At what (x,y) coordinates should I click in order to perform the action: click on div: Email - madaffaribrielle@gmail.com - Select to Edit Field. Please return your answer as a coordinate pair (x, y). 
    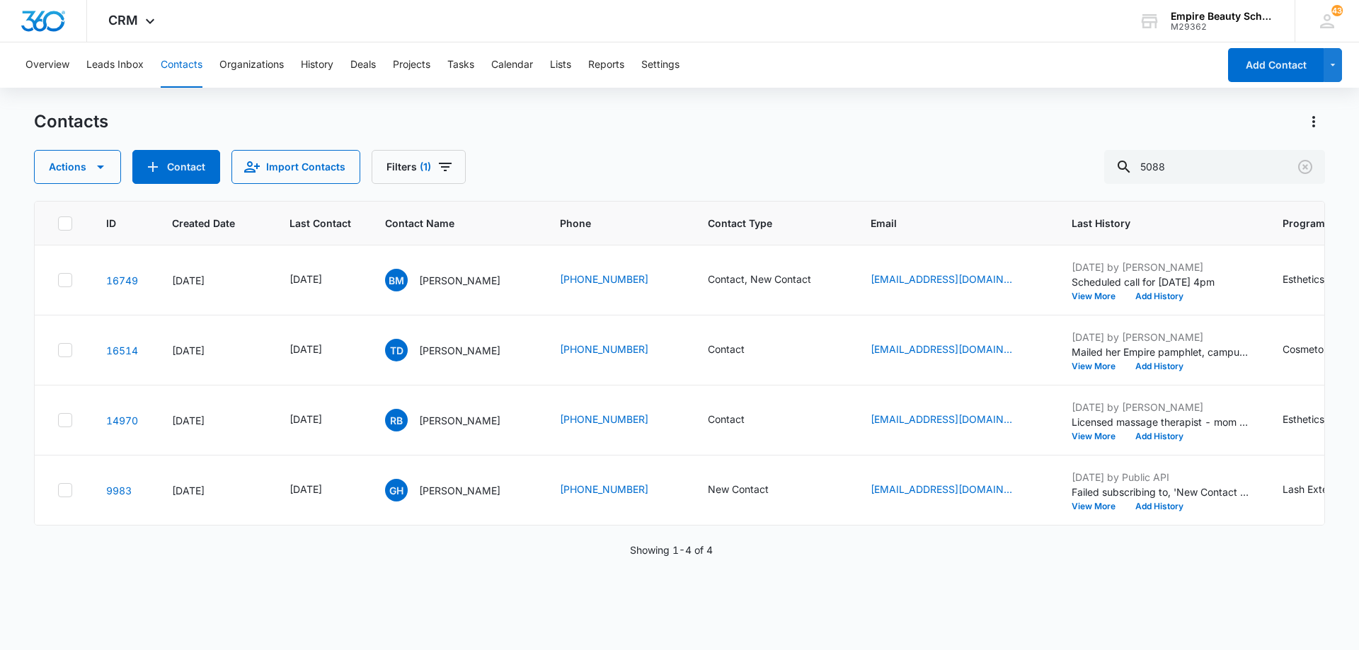
    Looking at the image, I should click on (954, 280).